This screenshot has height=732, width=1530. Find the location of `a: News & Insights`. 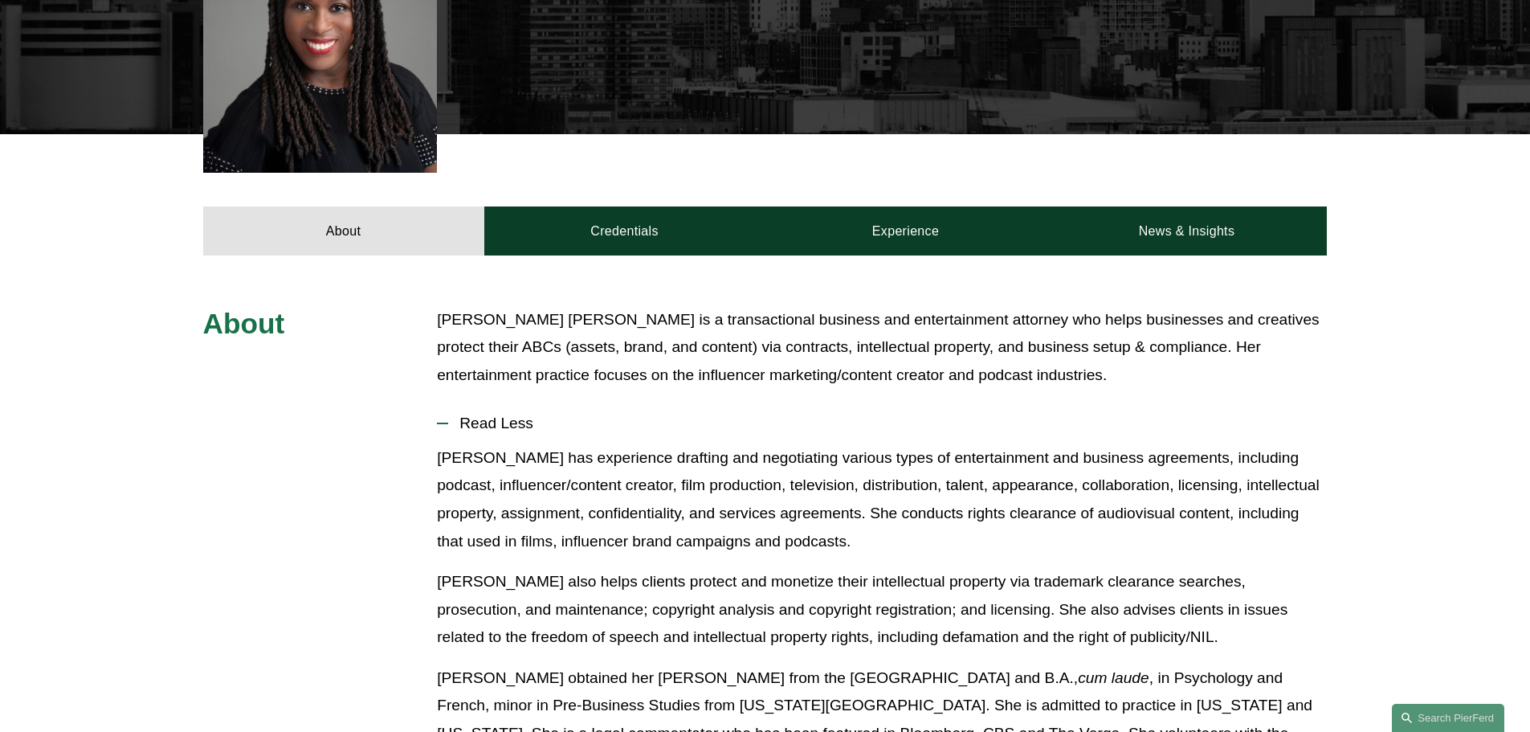

a: News & Insights is located at coordinates (1186, 231).